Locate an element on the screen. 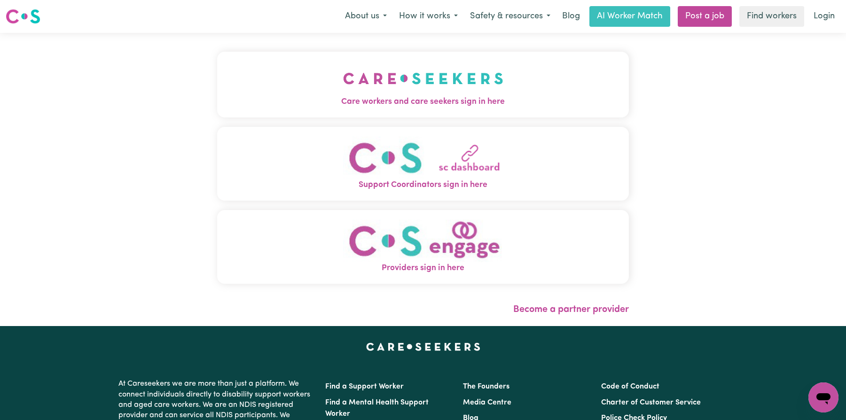 The width and height of the screenshot is (846, 420). a: Find a Support Worker is located at coordinates (364, 387).